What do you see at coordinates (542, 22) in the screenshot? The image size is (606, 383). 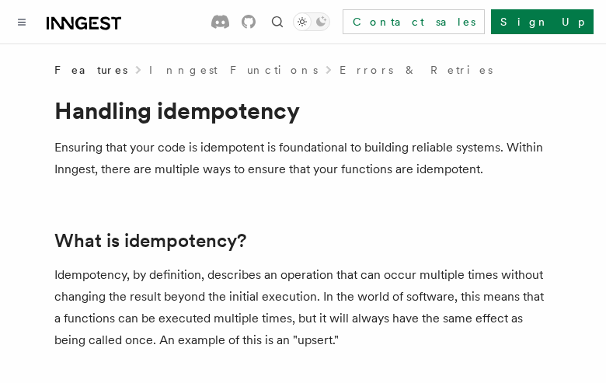 I see `a: Sign Up` at bounding box center [542, 22].